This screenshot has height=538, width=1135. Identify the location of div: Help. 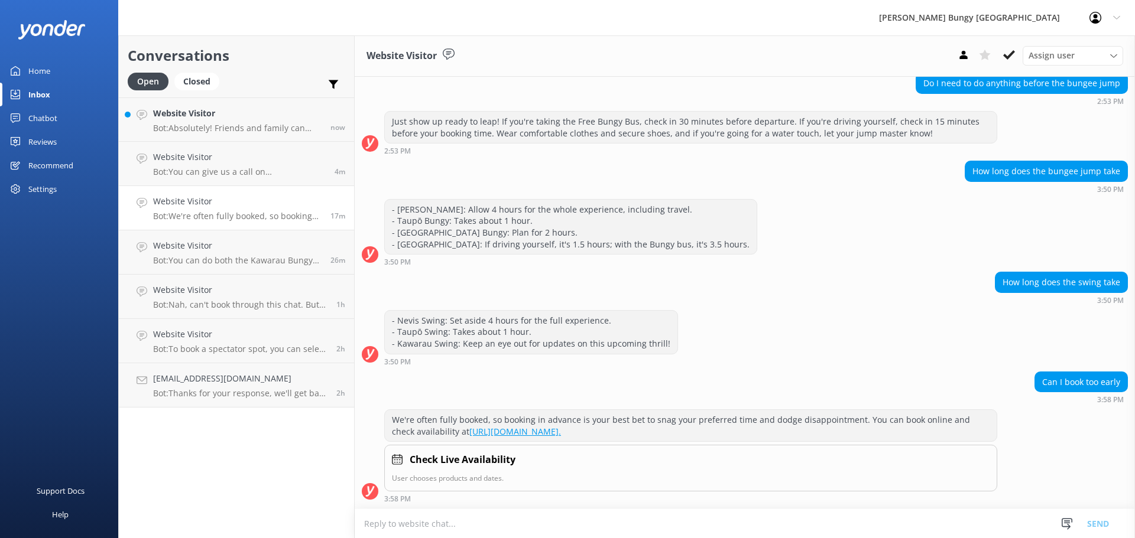
(60, 515).